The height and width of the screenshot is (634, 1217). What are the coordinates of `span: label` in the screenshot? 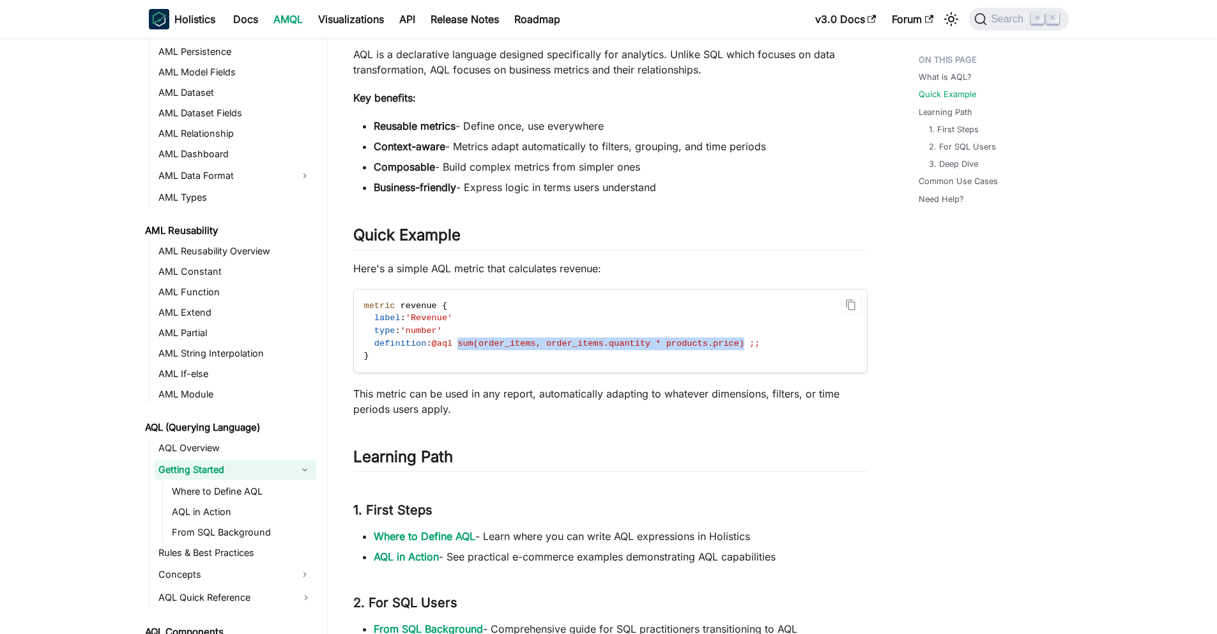 It's located at (387, 317).